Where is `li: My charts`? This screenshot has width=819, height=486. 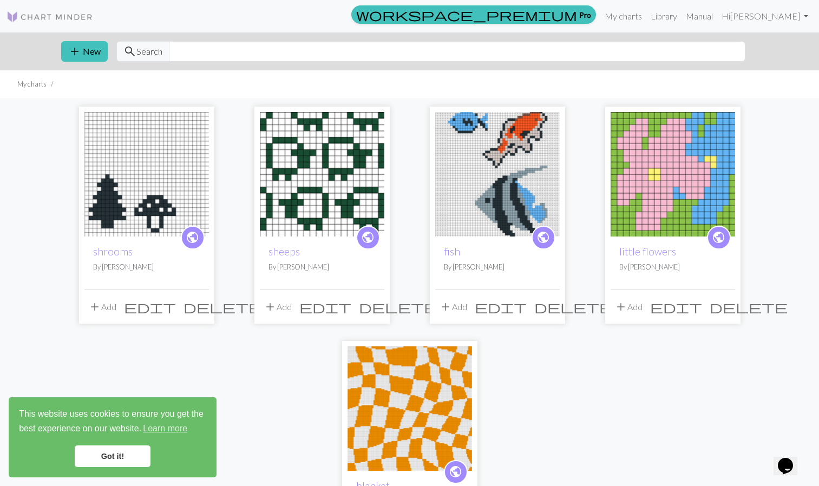
li: My charts is located at coordinates (32, 84).